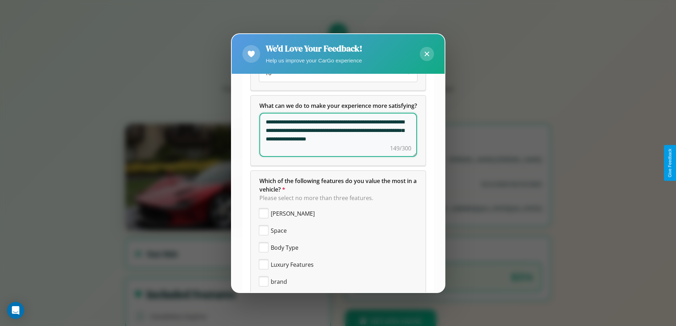 The image size is (676, 326). What do you see at coordinates (279, 282) in the screenshot?
I see `span: brand` at bounding box center [279, 282].